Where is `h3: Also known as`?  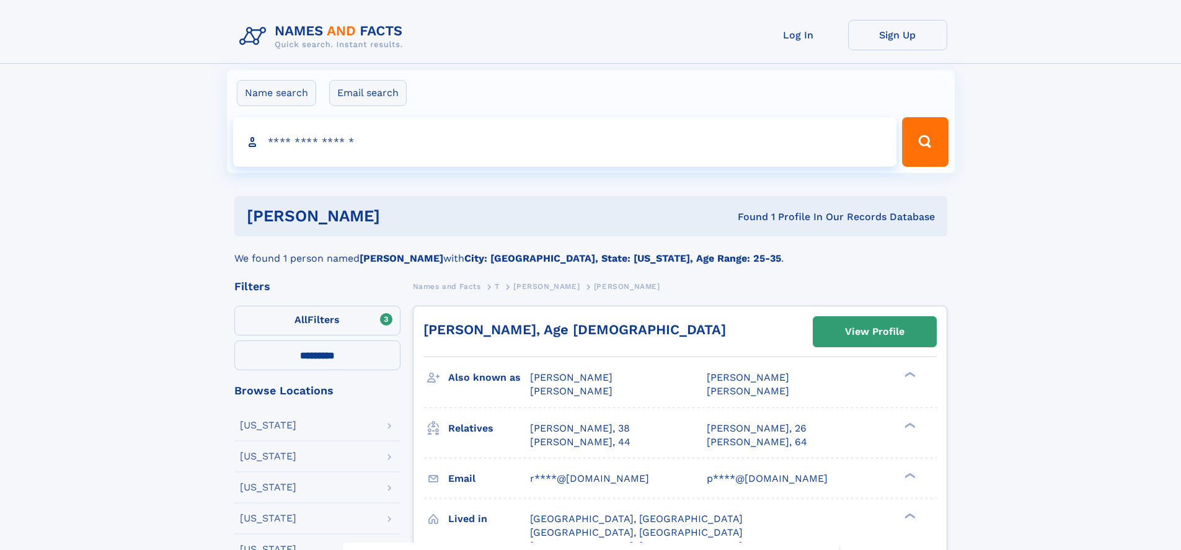
h3: Also known as is located at coordinates (489, 378).